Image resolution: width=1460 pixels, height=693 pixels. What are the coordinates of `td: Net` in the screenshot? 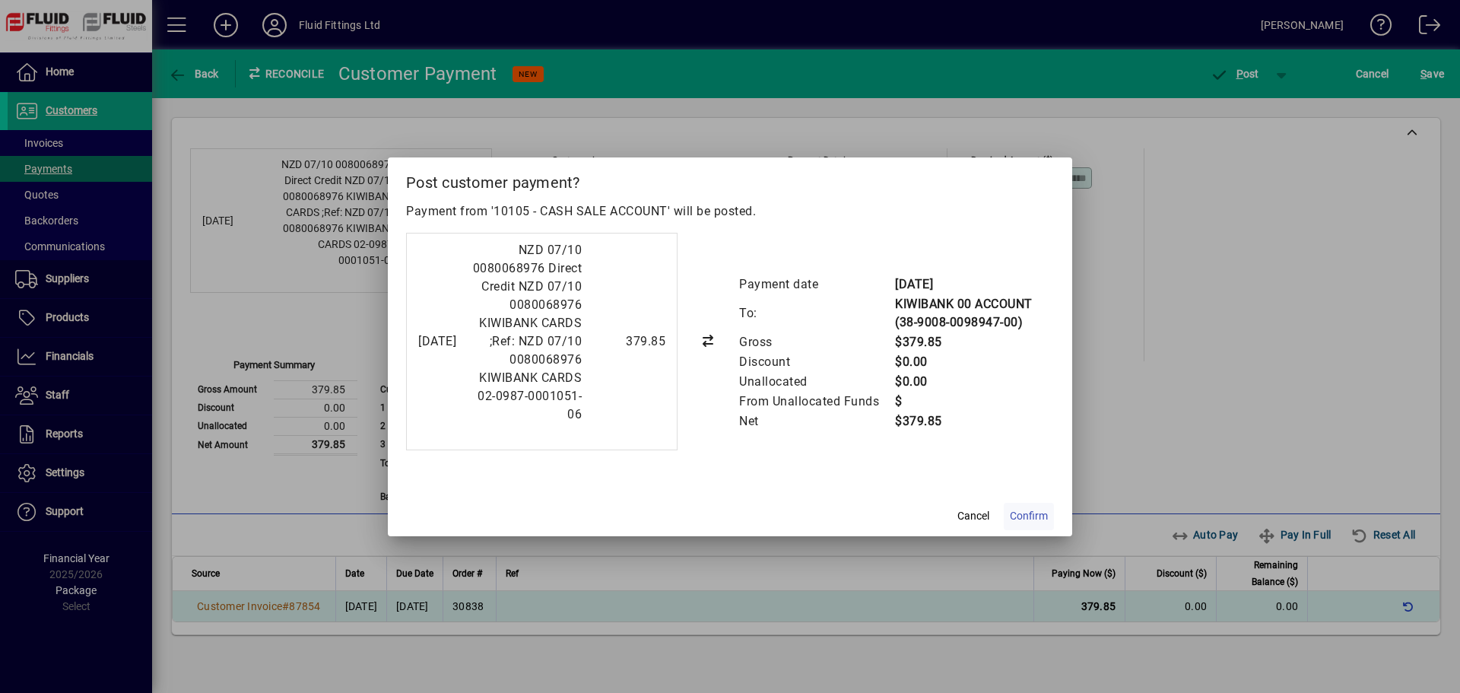 It's located at (816, 421).